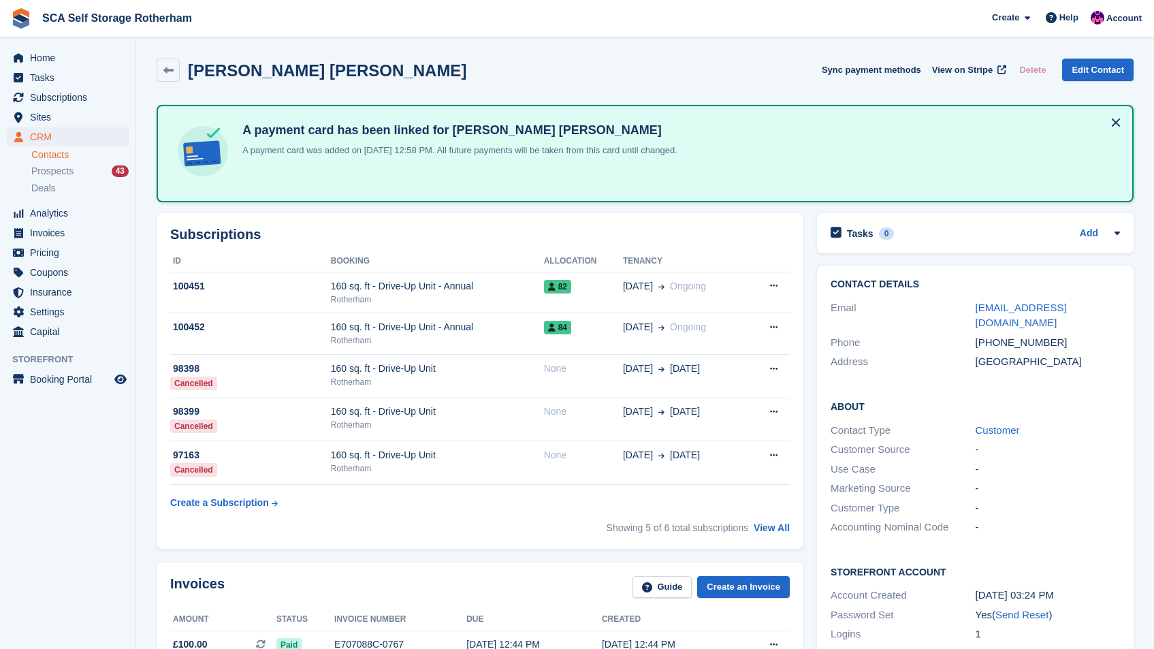 The height and width of the screenshot is (649, 1154). Describe the element at coordinates (197, 587) in the screenshot. I see `h2: Invoices` at that location.